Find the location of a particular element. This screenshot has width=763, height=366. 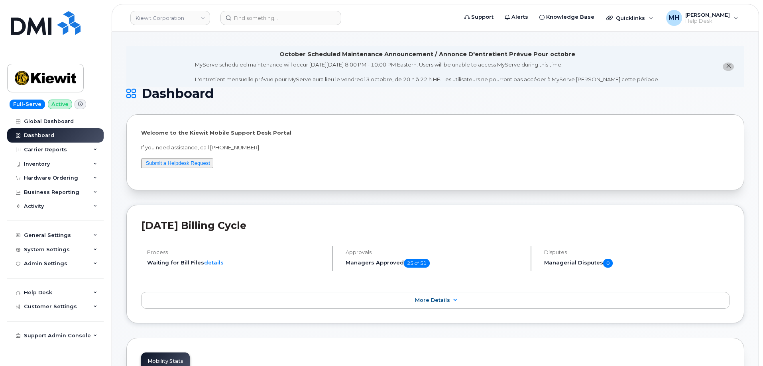

a: Submit a Helpdesk Request is located at coordinates (178, 163).